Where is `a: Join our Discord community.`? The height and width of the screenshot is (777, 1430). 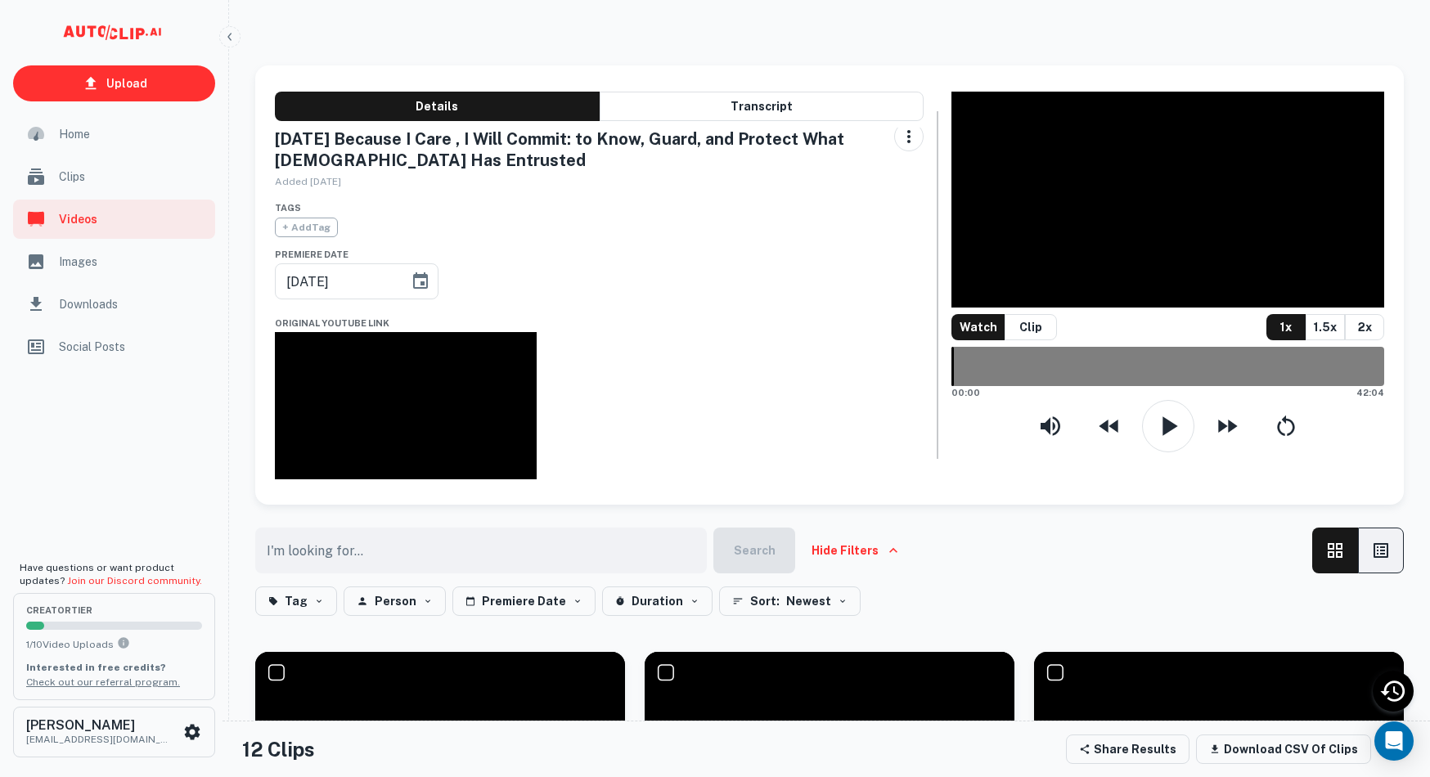
a: Join our Discord community. is located at coordinates (134, 581).